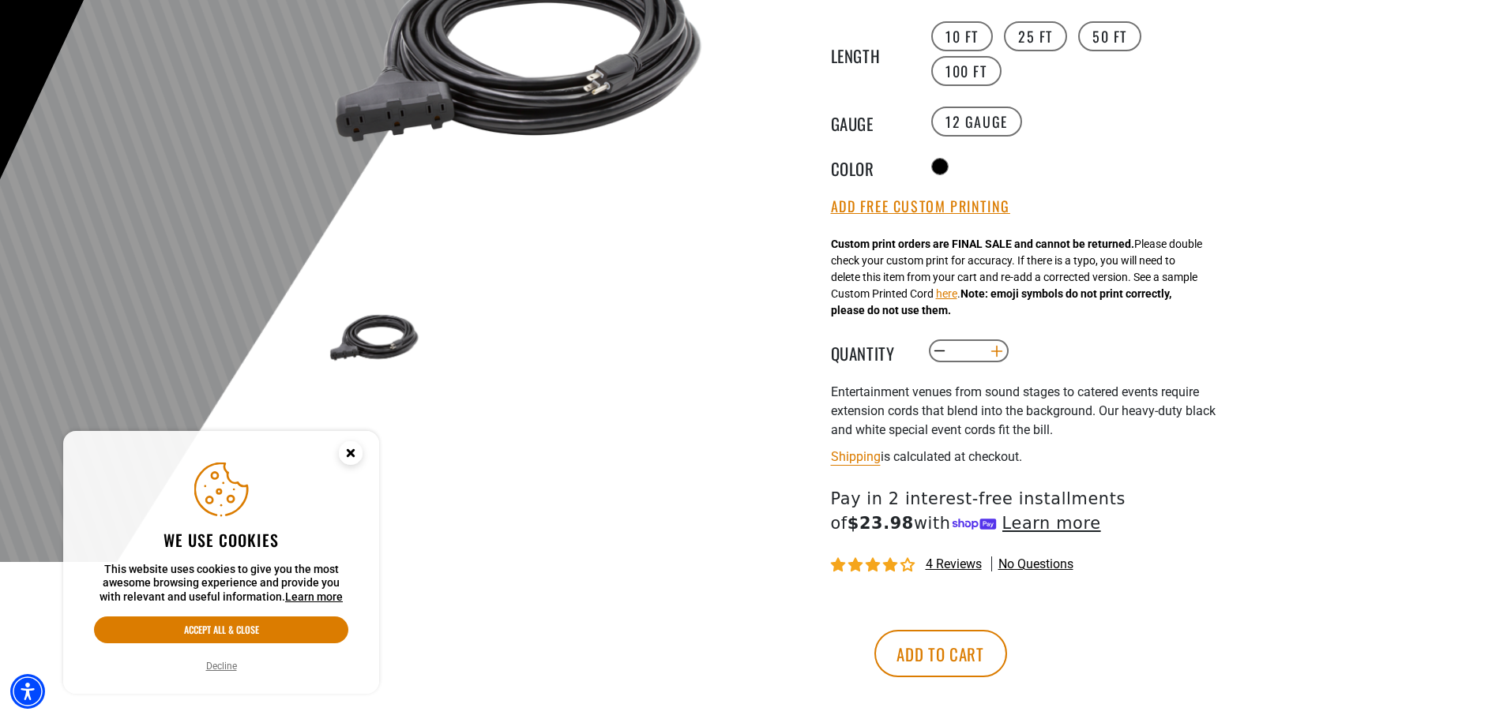 The height and width of the screenshot is (719, 1511). What do you see at coordinates (221, 630) in the screenshot?
I see `button: Accept all & close` at bounding box center [221, 630].